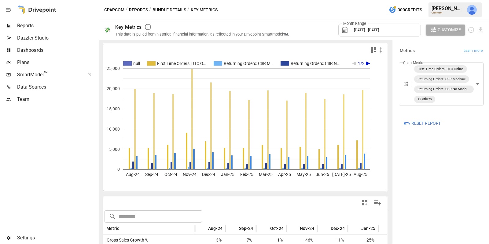 This screenshot has height=244, width=489. I want to click on text: Aug-24, so click(133, 174).